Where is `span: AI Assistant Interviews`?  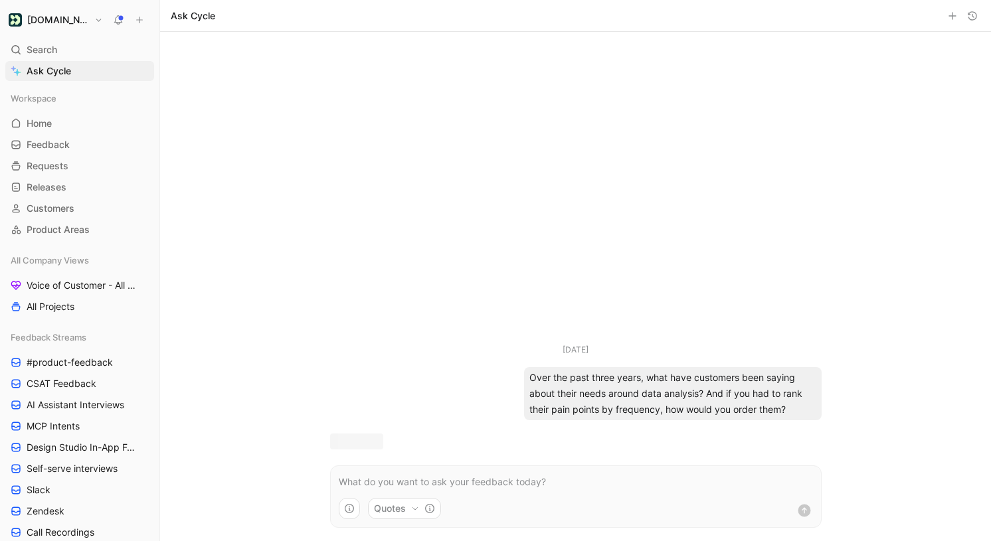 span: AI Assistant Interviews is located at coordinates (75, 405).